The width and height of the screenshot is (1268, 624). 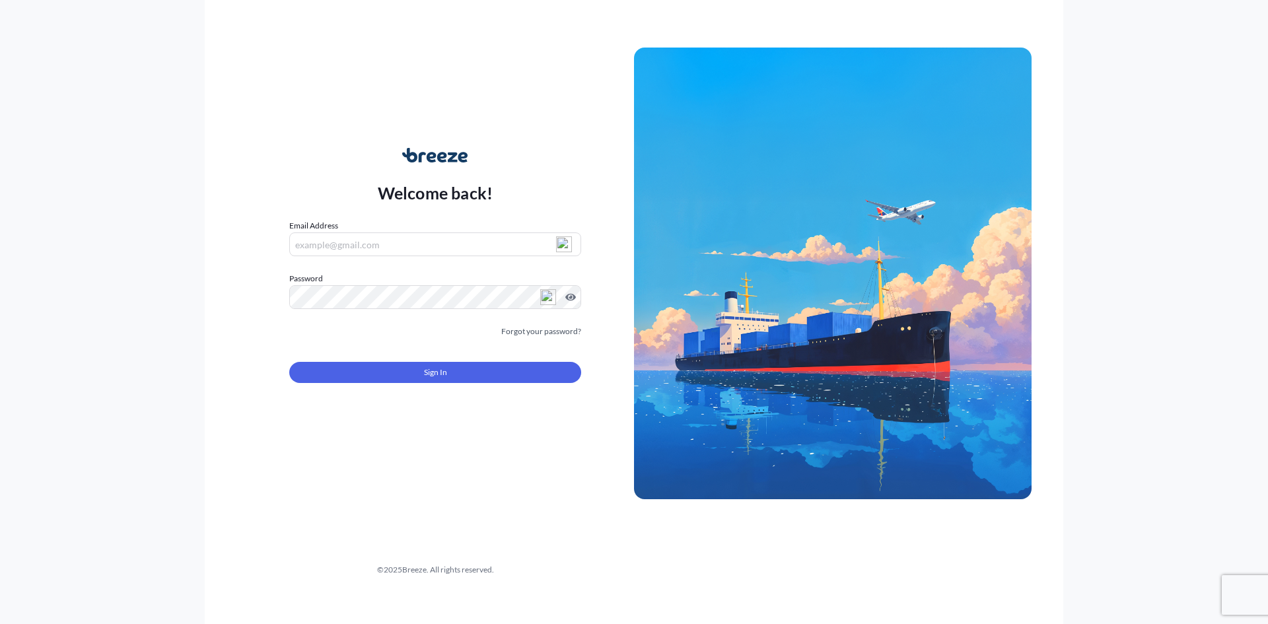 What do you see at coordinates (435, 570) in the screenshot?
I see `div: © 2025 Breeze. All rights reserved.` at bounding box center [435, 570].